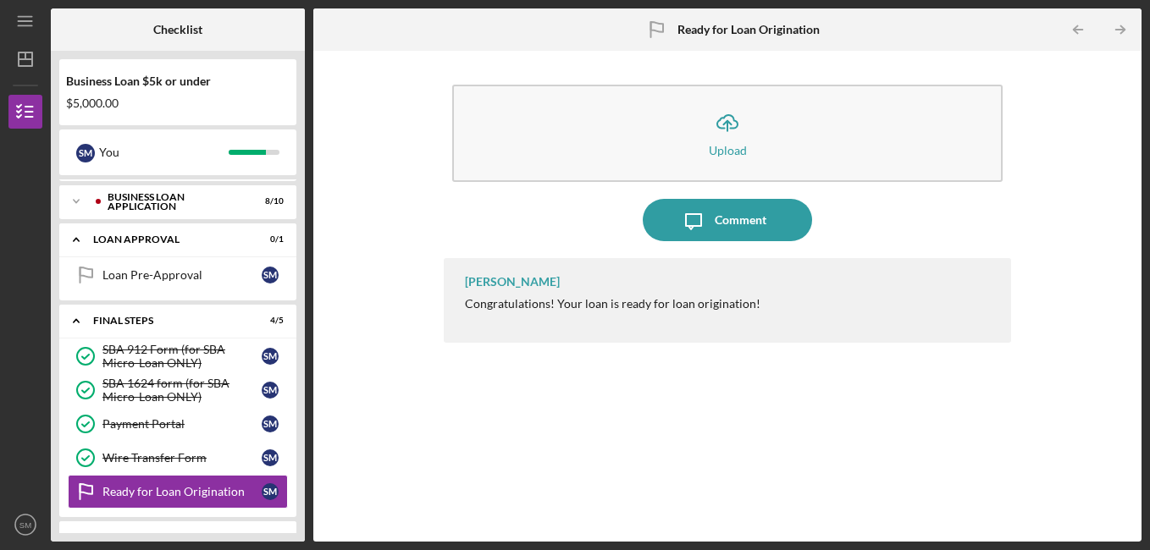  I want to click on button: SM, so click(25, 525).